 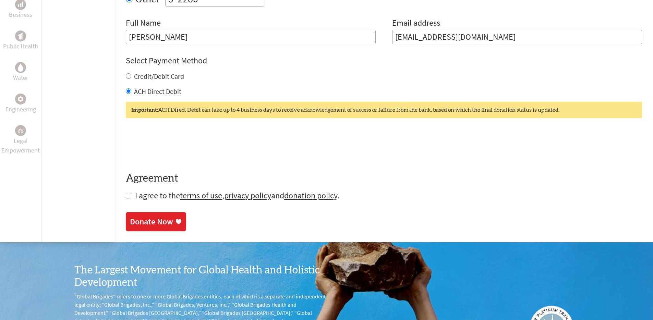 I want to click on a: Public HealthPublic Health, so click(x=21, y=41).